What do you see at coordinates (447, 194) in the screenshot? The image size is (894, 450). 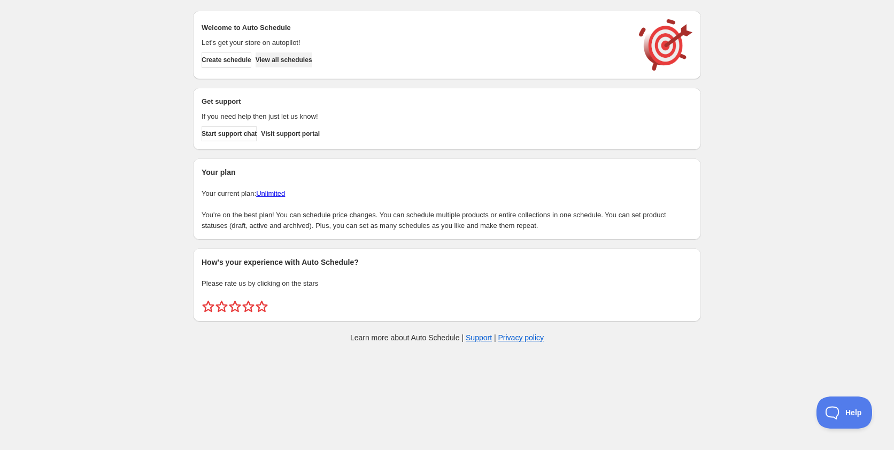 I see `p: Your current plan:` at bounding box center [447, 194].